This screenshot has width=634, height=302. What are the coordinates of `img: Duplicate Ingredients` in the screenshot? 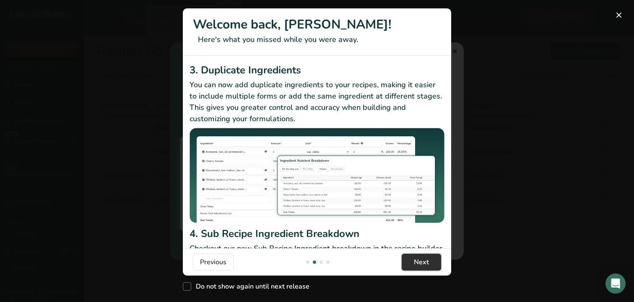 It's located at (317, 175).